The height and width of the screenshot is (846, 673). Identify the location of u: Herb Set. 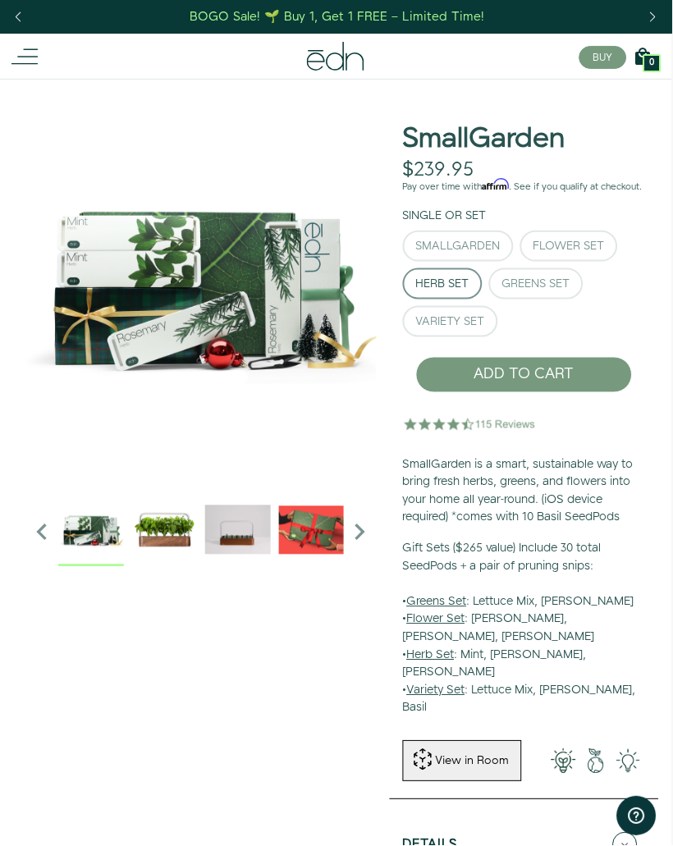
(431, 656).